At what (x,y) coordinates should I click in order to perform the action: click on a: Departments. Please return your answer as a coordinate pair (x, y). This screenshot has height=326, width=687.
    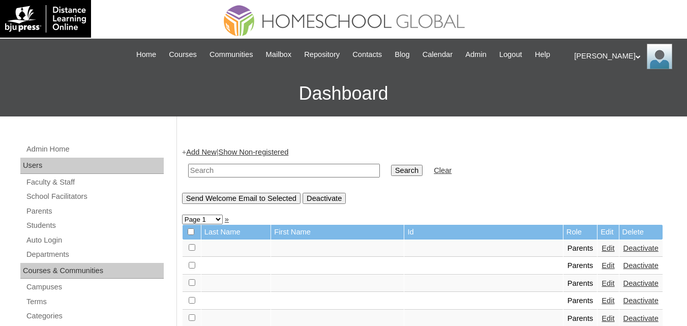
    Looking at the image, I should click on (95, 254).